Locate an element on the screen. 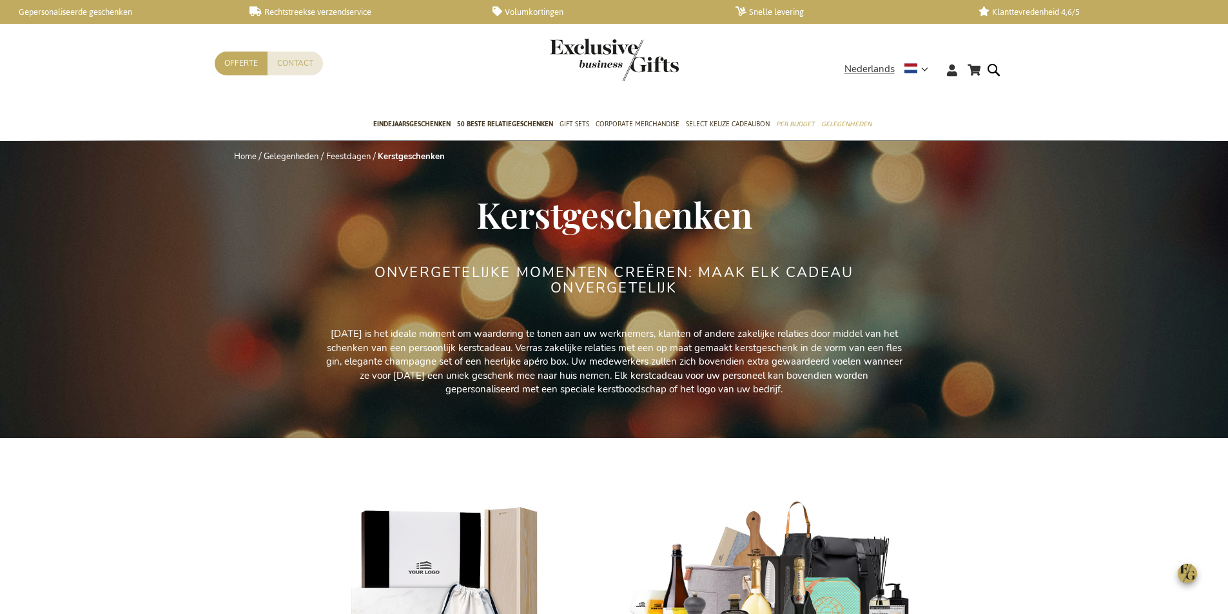 The height and width of the screenshot is (614, 1228). a: Rechtstreekse verzendservice is located at coordinates (360, 12).